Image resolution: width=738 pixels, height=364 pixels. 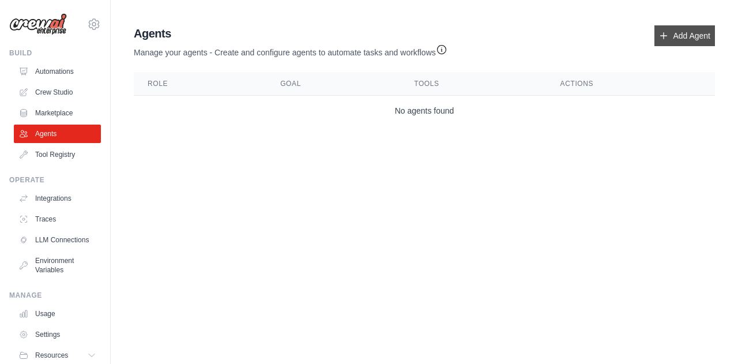 What do you see at coordinates (684, 36) in the screenshot?
I see `a: Add Agent` at bounding box center [684, 36].